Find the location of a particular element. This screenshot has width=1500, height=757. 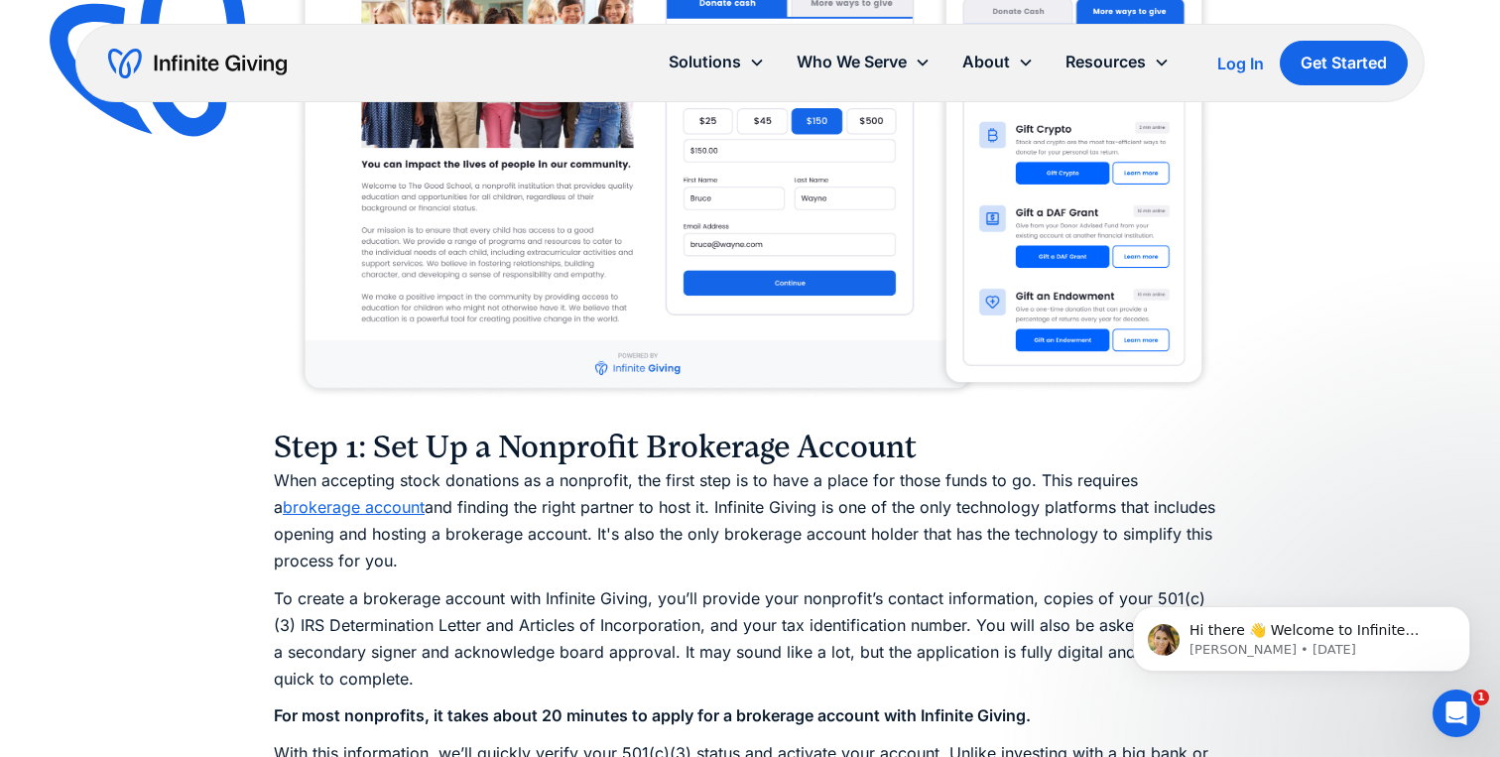

a: Get Started is located at coordinates (1343, 62).